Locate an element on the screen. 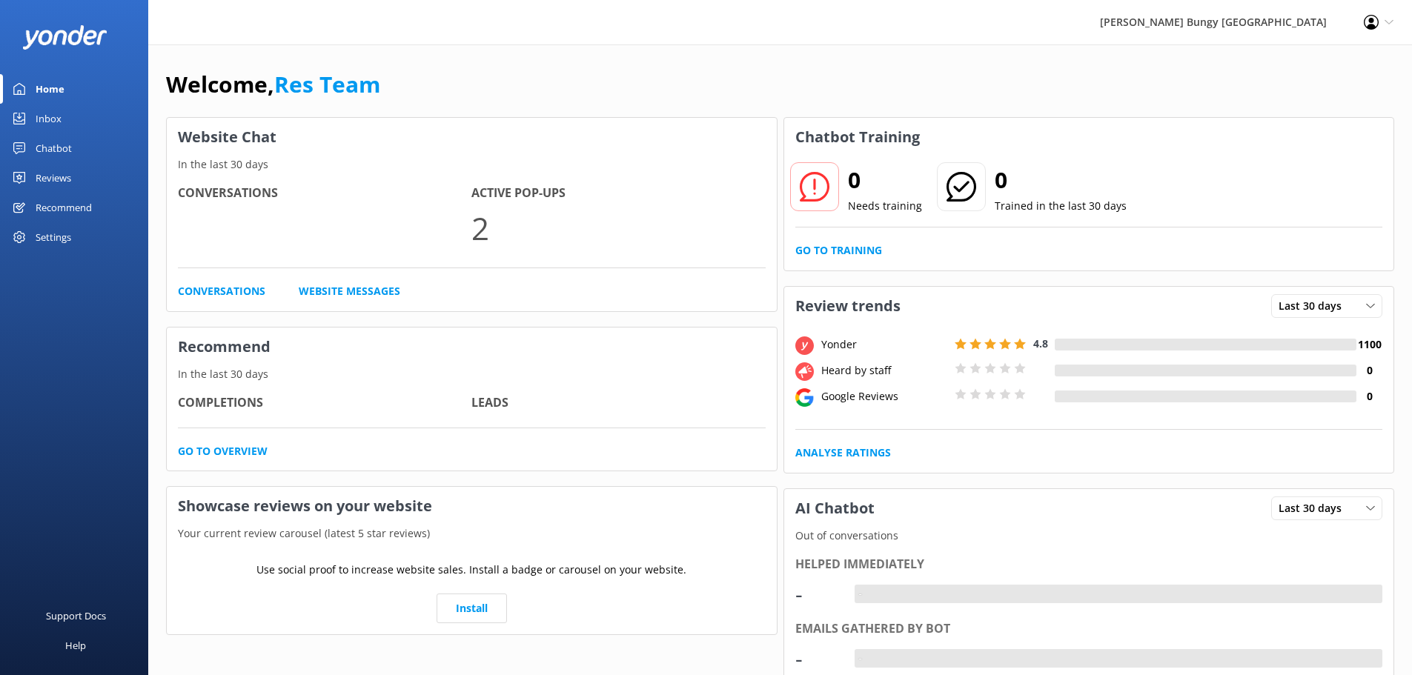 This screenshot has height=675, width=1412. div: Heard by staff is located at coordinates (884, 370).